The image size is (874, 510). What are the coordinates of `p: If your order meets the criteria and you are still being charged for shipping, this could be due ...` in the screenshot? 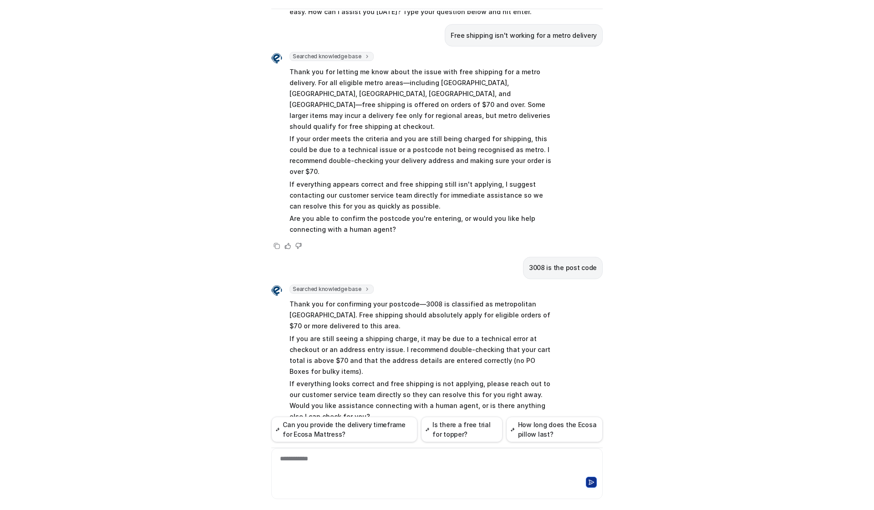 It's located at (422, 155).